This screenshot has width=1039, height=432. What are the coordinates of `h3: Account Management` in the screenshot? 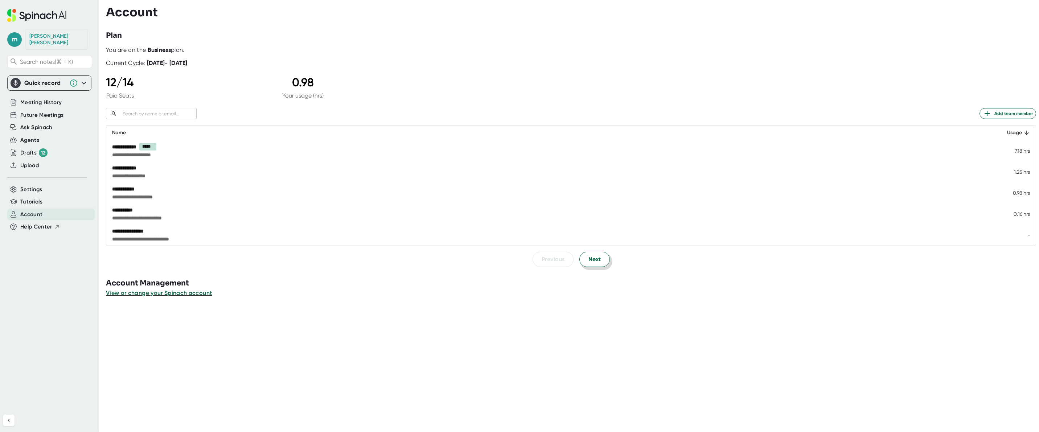 It's located at (573, 283).